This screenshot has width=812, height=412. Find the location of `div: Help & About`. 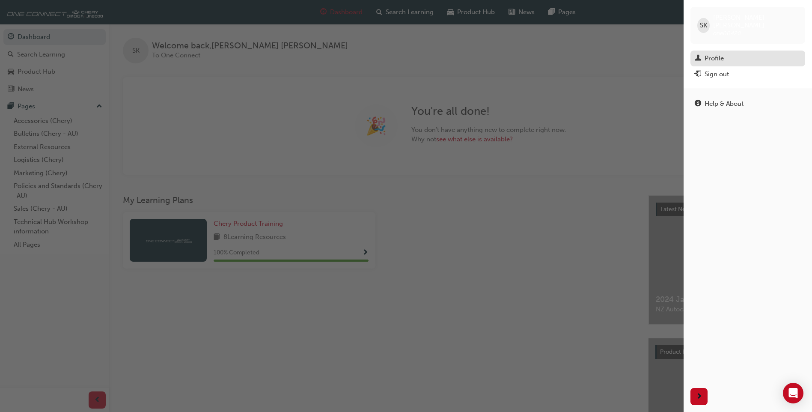

div: Help & About is located at coordinates (724, 104).